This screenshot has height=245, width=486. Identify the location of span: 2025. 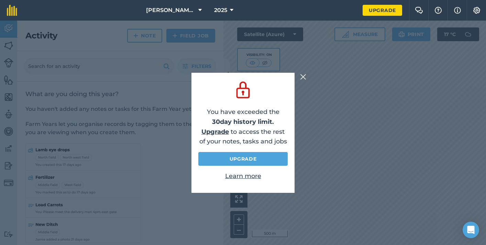
(221, 10).